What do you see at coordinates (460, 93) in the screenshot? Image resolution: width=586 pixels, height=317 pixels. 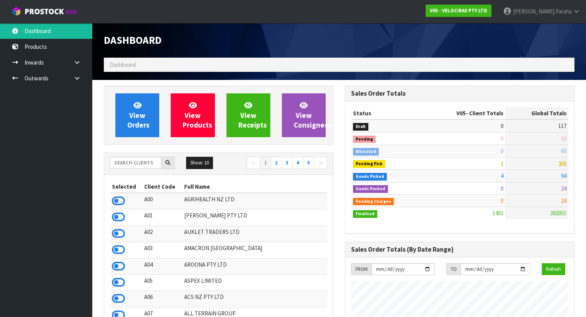 I see `h3: Sales Order Totals` at bounding box center [460, 93].